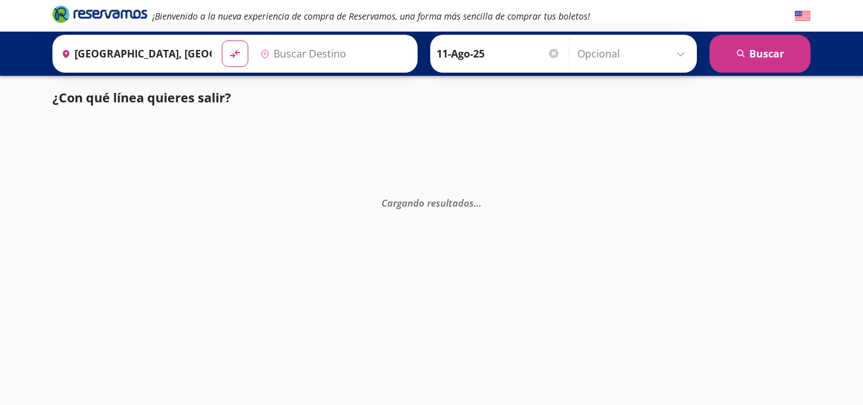  I want to click on p: ¿Con qué línea quieres salir?, so click(142, 98).